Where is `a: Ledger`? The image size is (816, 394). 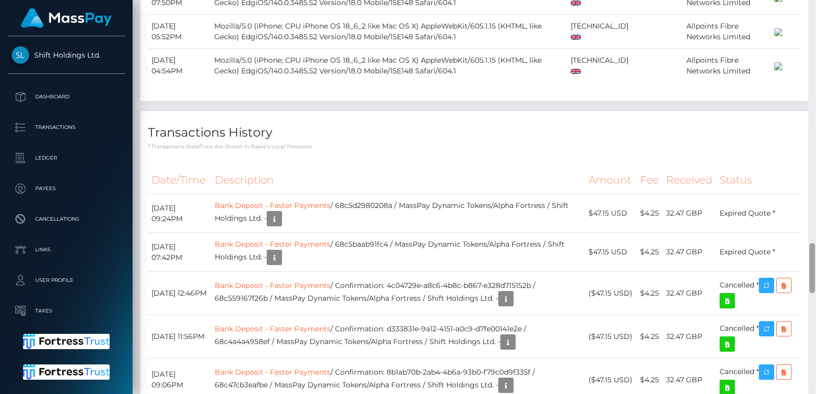 a: Ledger is located at coordinates (66, 158).